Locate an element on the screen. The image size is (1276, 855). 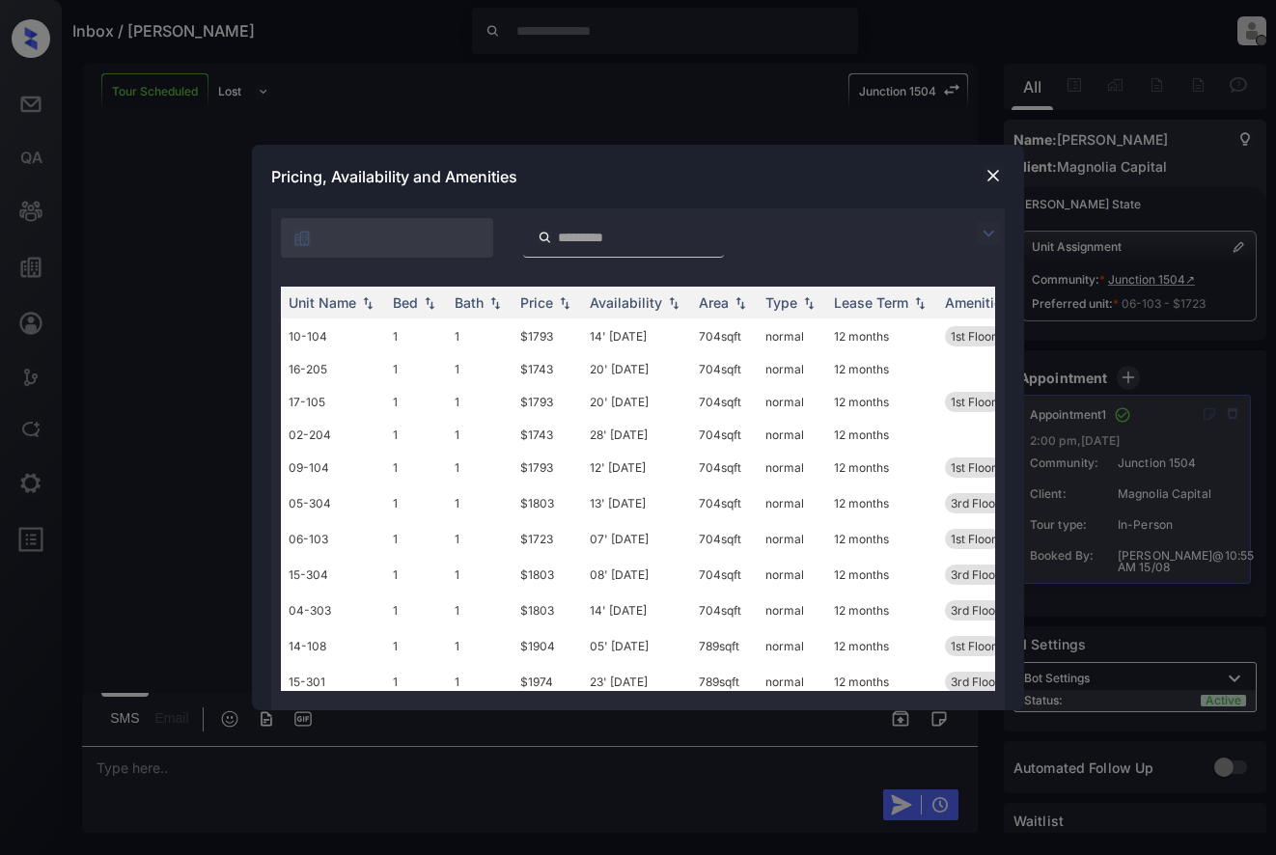
td: $1743 is located at coordinates (547, 434).